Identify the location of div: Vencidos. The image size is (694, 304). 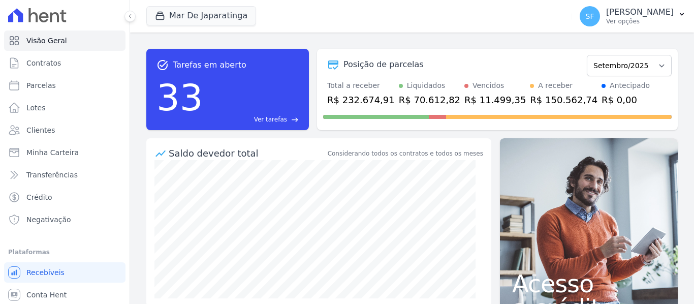
(489, 85).